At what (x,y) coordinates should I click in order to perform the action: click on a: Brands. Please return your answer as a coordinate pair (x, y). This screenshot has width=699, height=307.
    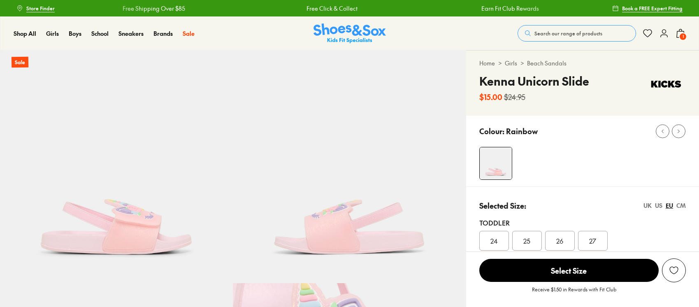
    Looking at the image, I should click on (163, 33).